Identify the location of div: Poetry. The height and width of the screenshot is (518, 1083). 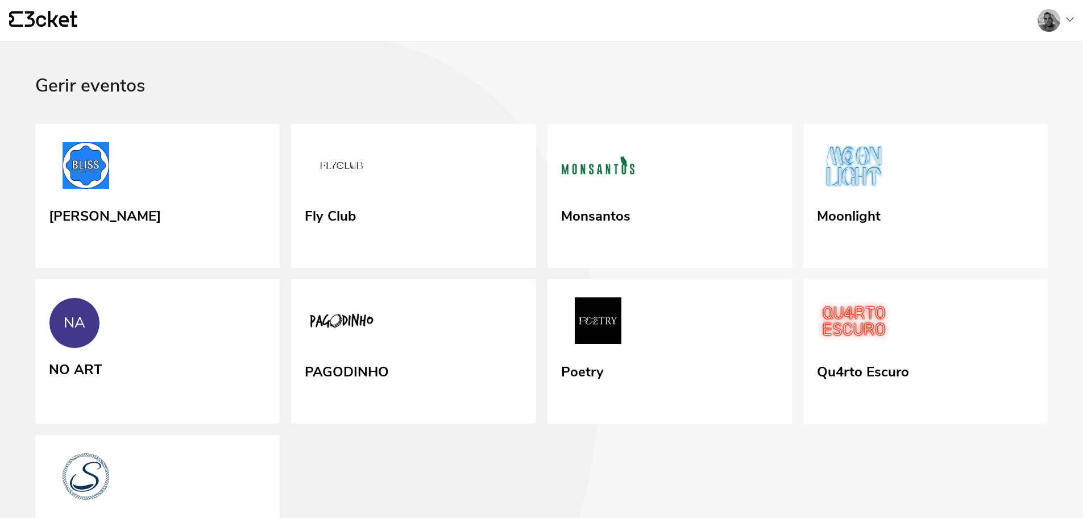
(582, 370).